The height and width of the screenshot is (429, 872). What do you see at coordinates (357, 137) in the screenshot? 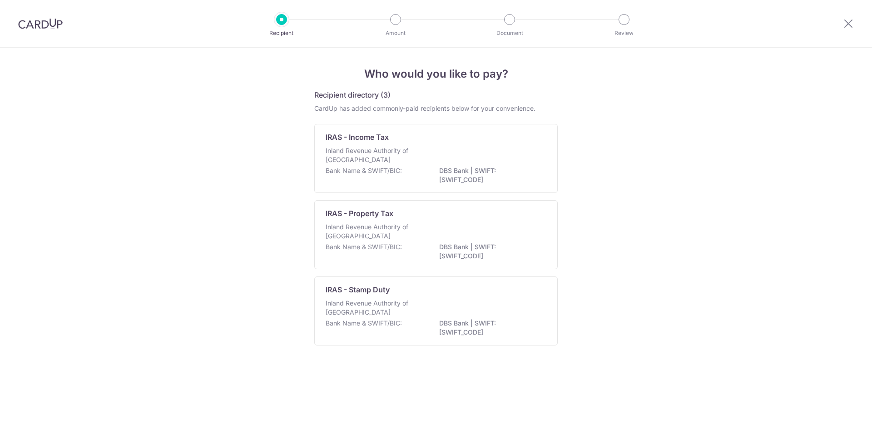
I see `p: IRAS - Income Tax` at bounding box center [357, 137].